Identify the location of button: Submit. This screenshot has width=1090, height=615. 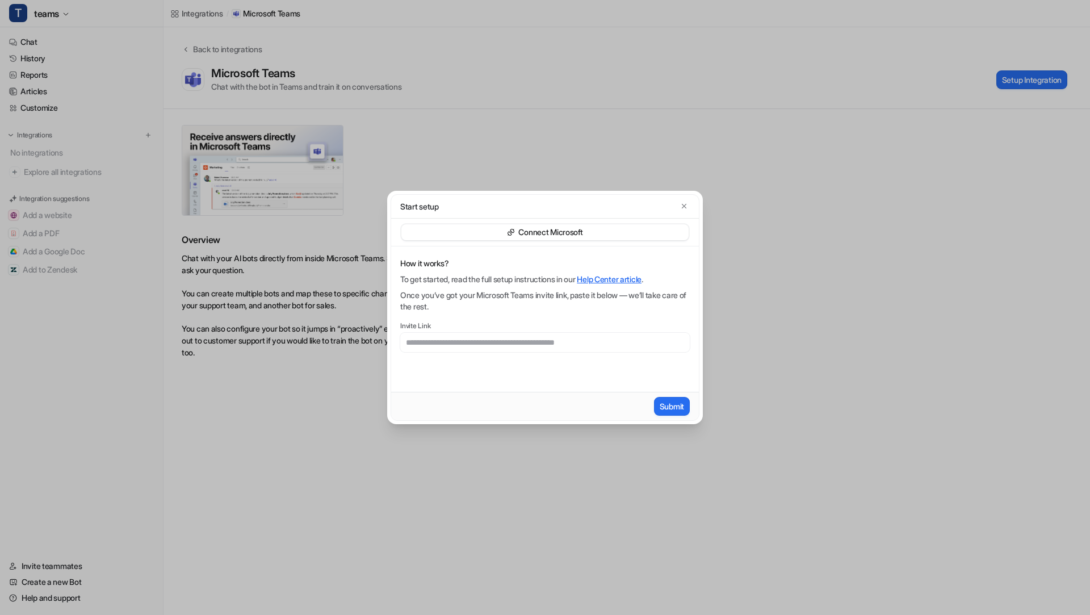
(672, 406).